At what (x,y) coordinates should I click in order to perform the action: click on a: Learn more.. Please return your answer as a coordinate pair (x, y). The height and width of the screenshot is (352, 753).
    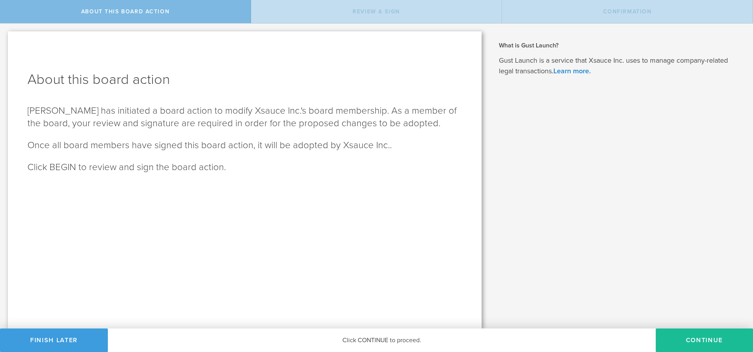
    Looking at the image, I should click on (571, 71).